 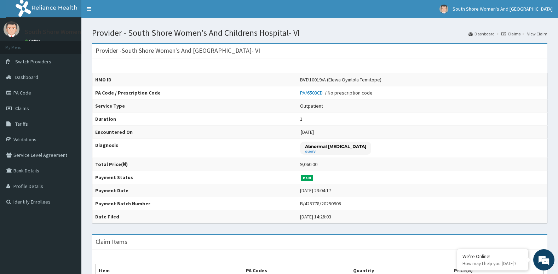 I want to click on th: HMO ID, so click(x=195, y=80).